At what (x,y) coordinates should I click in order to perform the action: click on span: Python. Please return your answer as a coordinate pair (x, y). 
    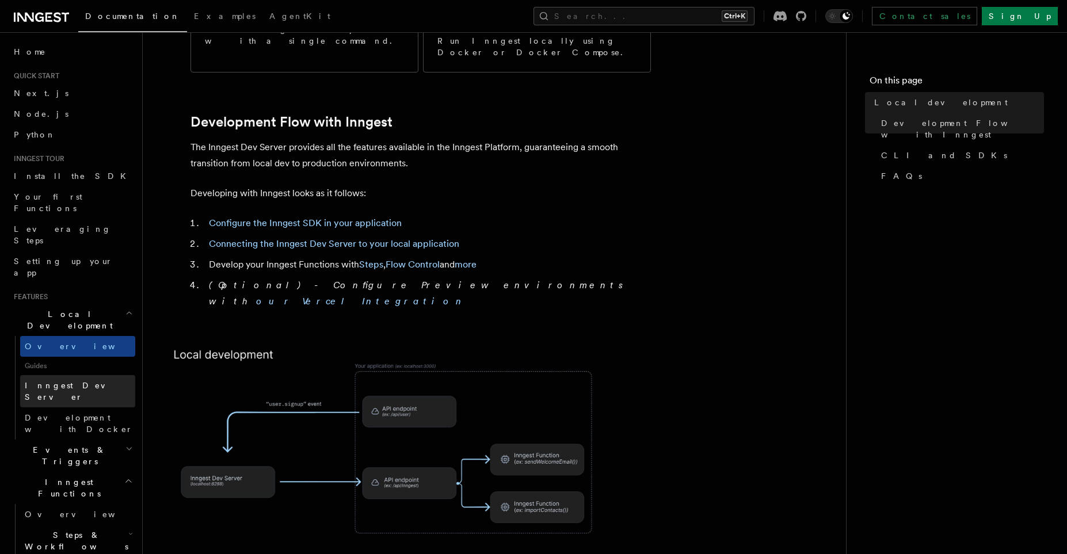
    Looking at the image, I should click on (35, 135).